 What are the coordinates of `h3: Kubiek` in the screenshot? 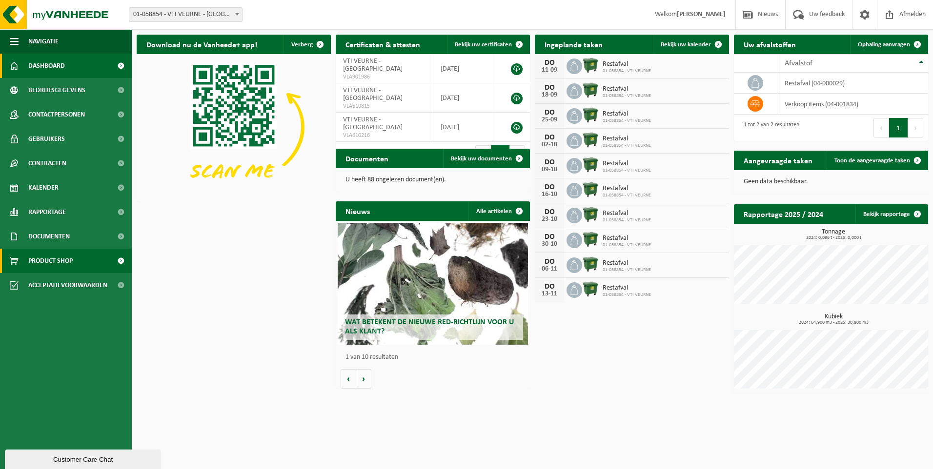 It's located at (833, 319).